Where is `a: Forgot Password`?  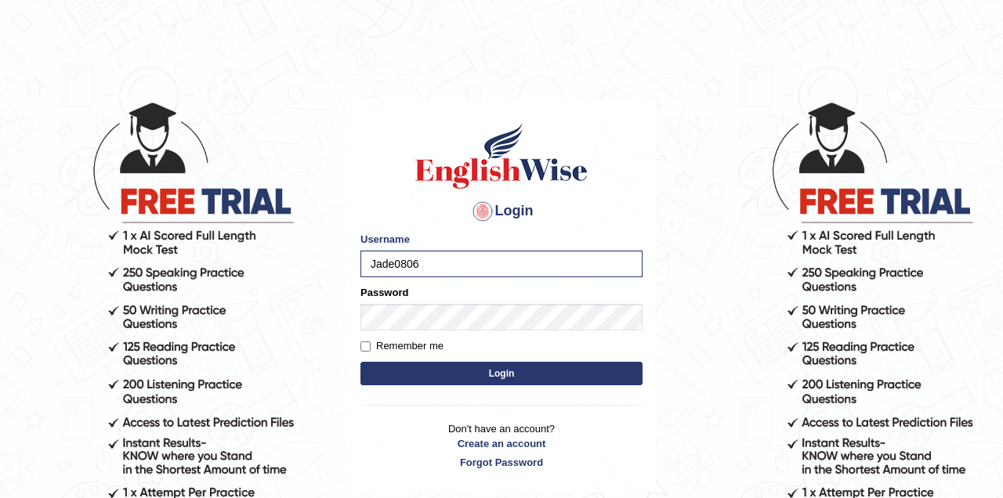
a: Forgot Password is located at coordinates (502, 462).